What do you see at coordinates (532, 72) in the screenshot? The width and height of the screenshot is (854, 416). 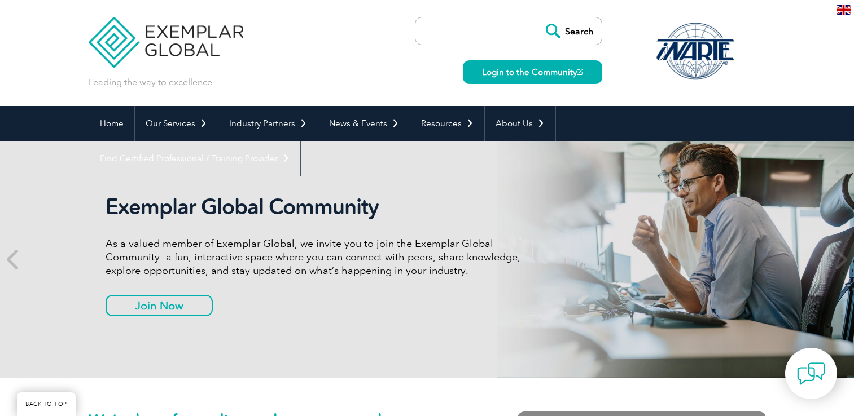 I see `a: Login to the Community` at bounding box center [532, 72].